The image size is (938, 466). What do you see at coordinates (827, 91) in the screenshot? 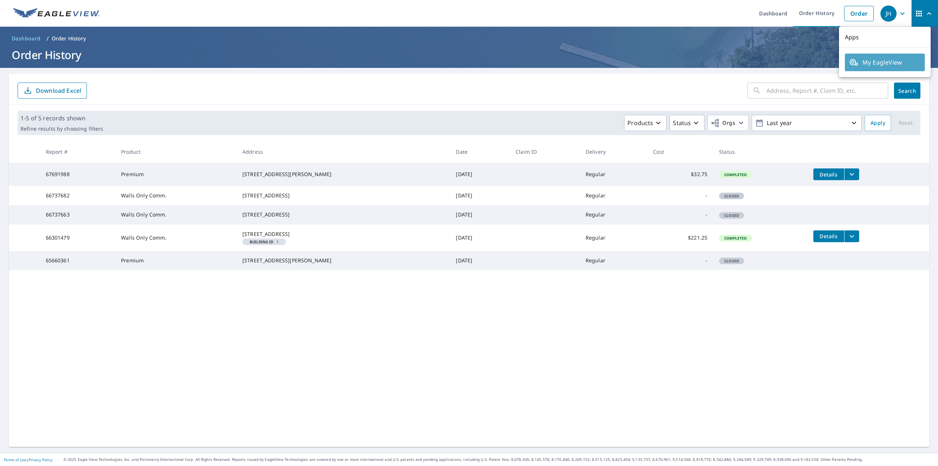
I see `input: Address, Report #, Claim ID, etc.` at bounding box center [827, 91].